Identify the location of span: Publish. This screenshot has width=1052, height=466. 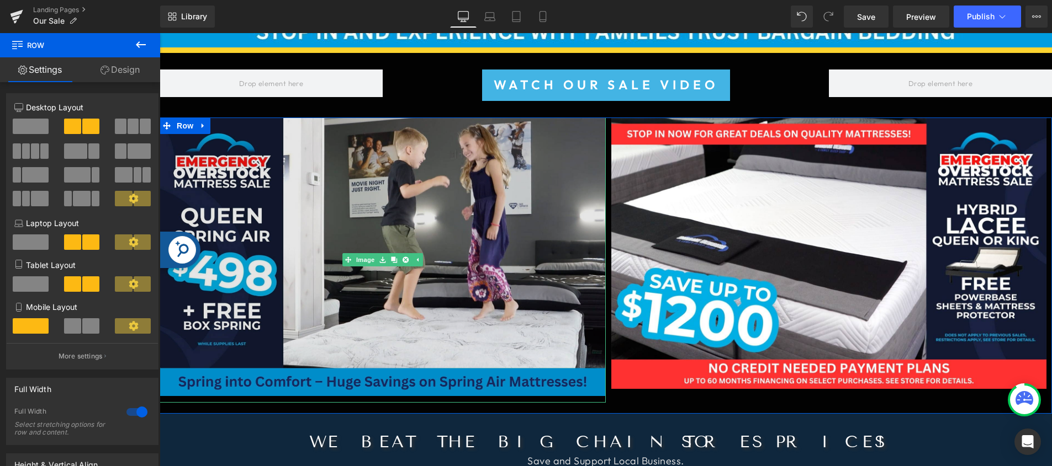
(980, 17).